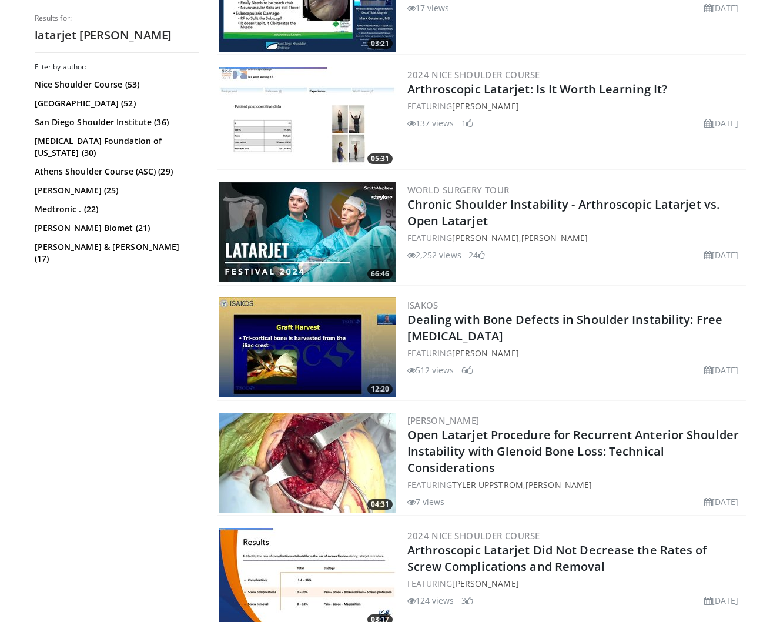 The image size is (780, 622). Describe the element at coordinates (308, 117) in the screenshot. I see `img: 23e926b3-7d6c-47e7-8f75-96c98142695a.300x170_q85_crop-smart_upscale.jpg` at that location.